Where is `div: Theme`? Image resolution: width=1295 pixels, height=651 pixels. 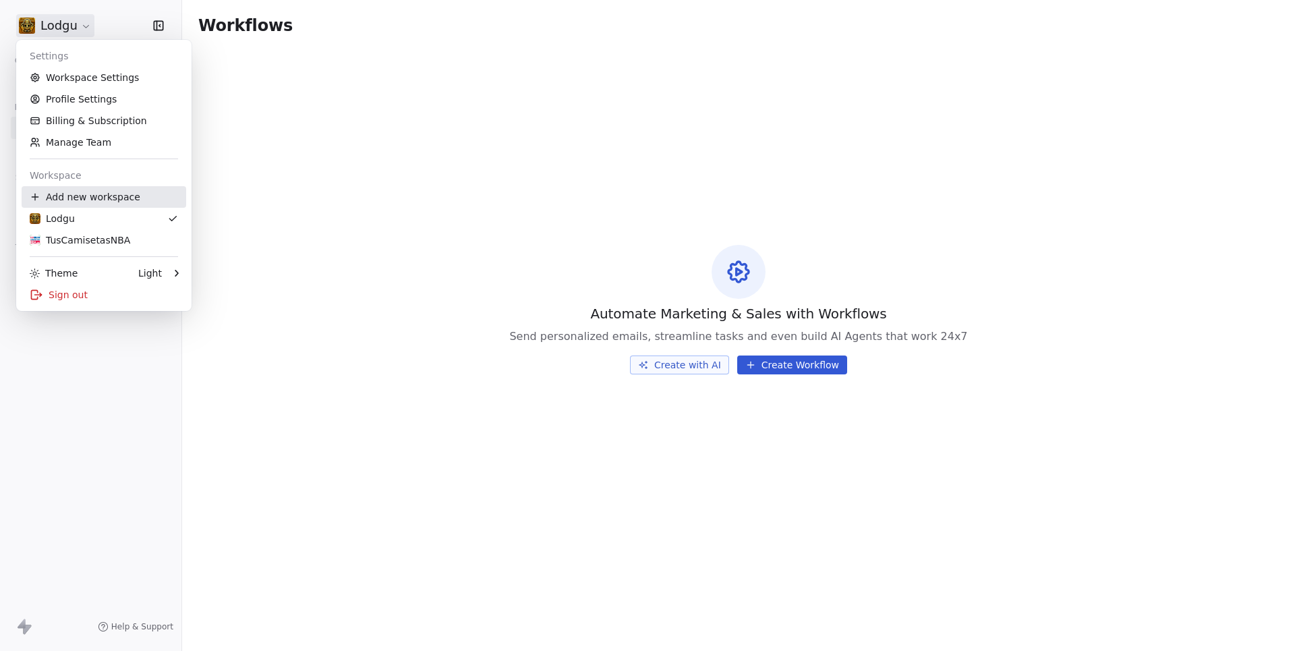
div: Theme is located at coordinates (53, 273).